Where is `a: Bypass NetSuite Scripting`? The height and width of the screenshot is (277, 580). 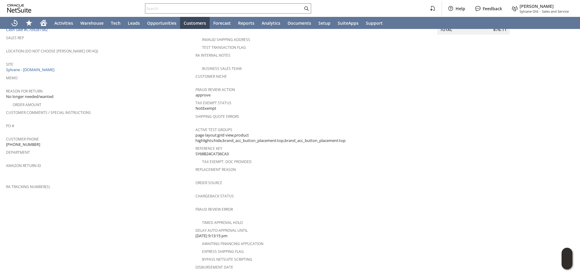
a: Bypass NetSuite Scripting is located at coordinates (227, 260).